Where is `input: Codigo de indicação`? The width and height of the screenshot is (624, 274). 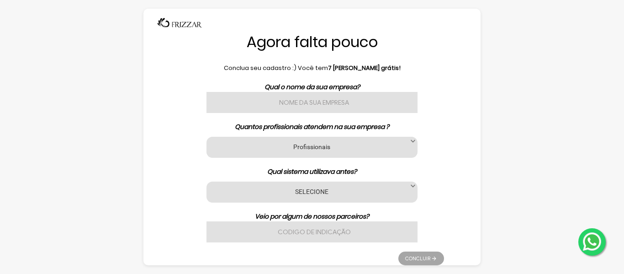
input: Codigo de indicação is located at coordinates (312, 232).